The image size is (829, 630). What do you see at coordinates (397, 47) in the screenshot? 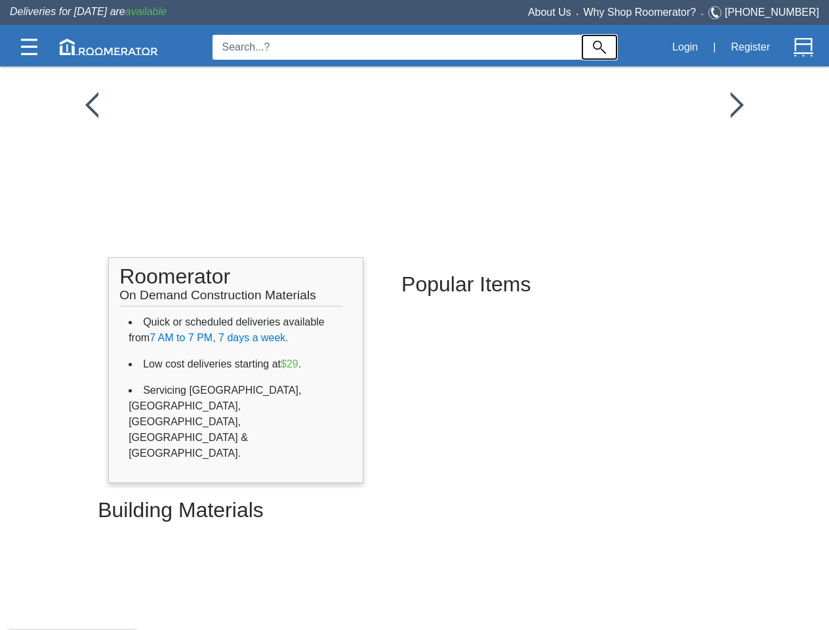
I see `input: Search...?` at bounding box center [397, 47].